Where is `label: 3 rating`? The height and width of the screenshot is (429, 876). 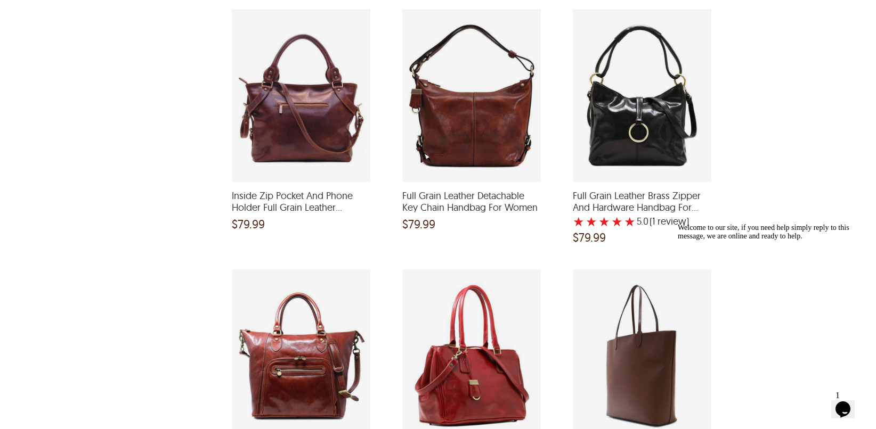
label: 3 rating is located at coordinates (604, 222).